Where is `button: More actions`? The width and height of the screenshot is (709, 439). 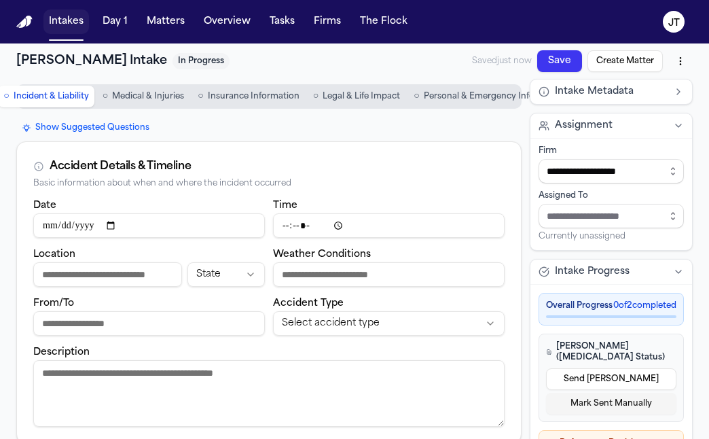
button: More actions is located at coordinates (680, 61).